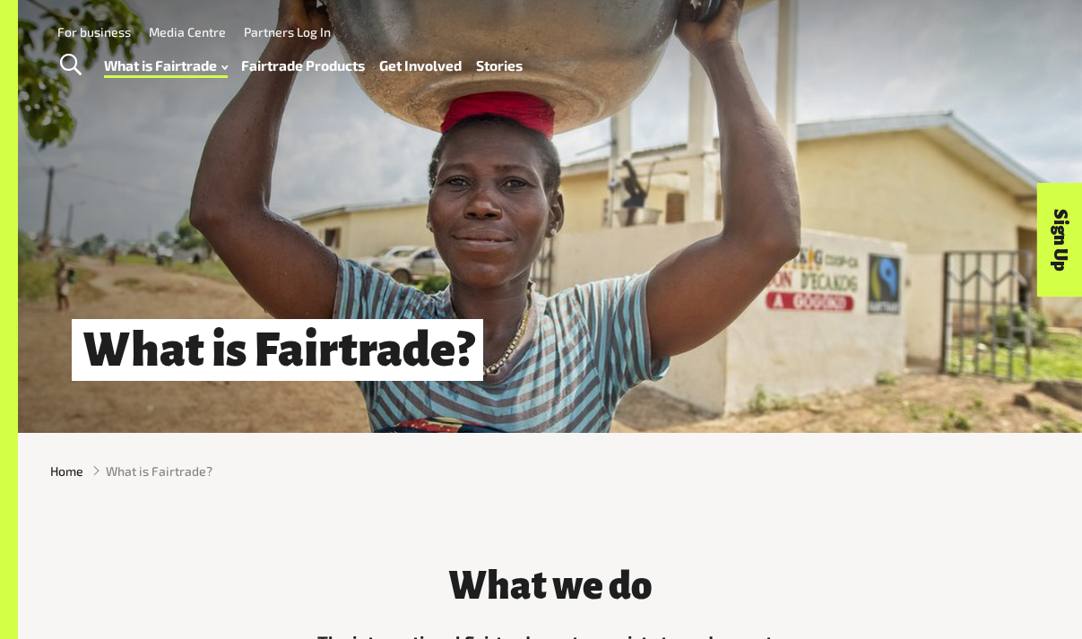 This screenshot has height=639, width=1082. What do you see at coordinates (420, 65) in the screenshot?
I see `a: Get Involved` at bounding box center [420, 65].